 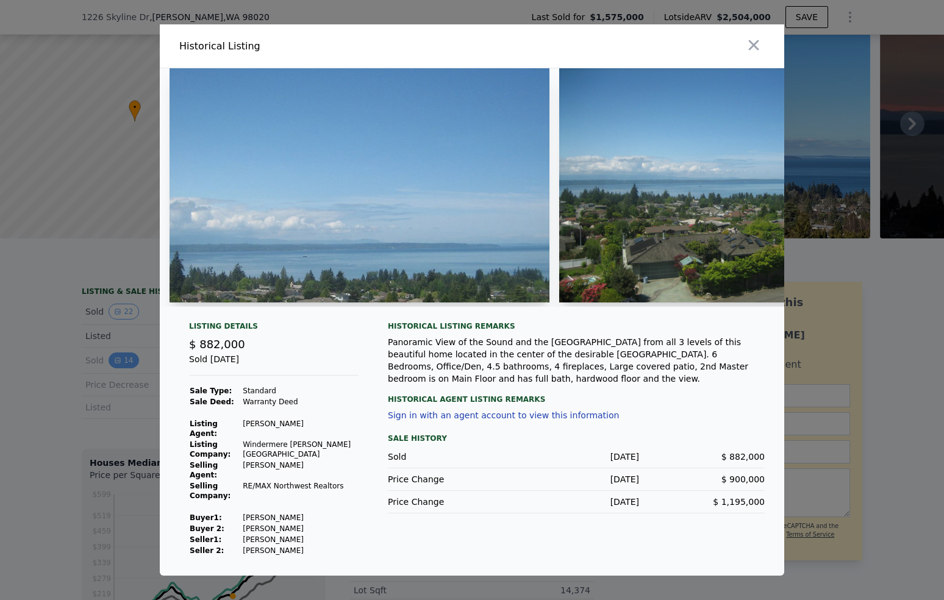 What do you see at coordinates (300, 391) in the screenshot?
I see `td: Standard` at bounding box center [300, 391].